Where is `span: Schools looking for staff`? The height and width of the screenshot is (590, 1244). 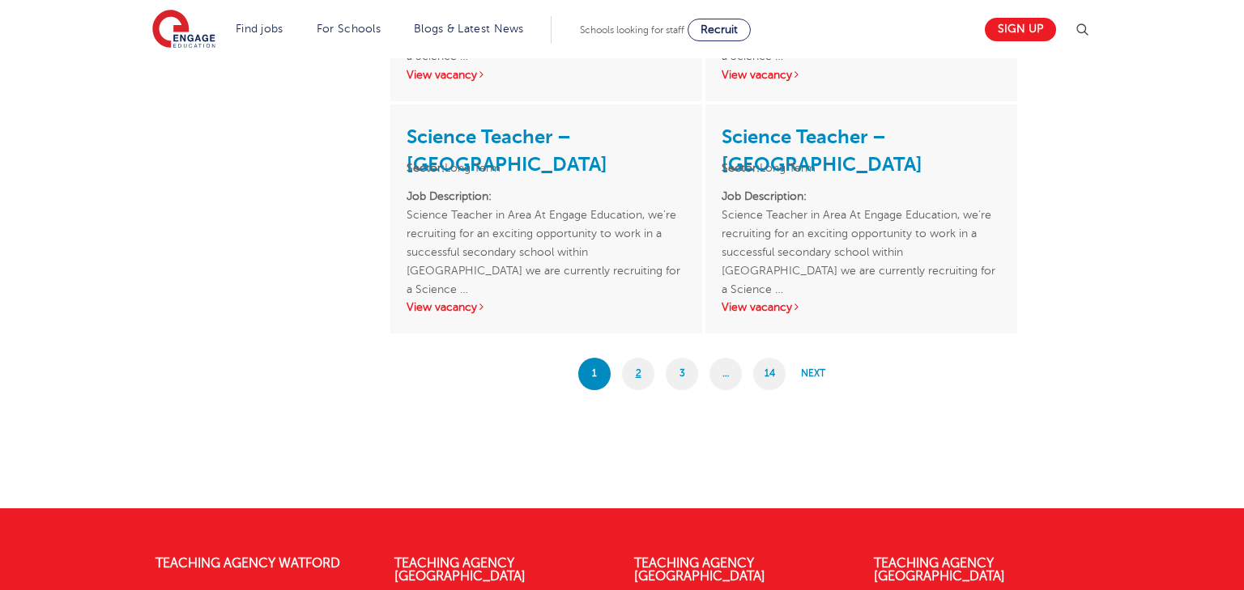 span: Schools looking for staff is located at coordinates (632, 30).